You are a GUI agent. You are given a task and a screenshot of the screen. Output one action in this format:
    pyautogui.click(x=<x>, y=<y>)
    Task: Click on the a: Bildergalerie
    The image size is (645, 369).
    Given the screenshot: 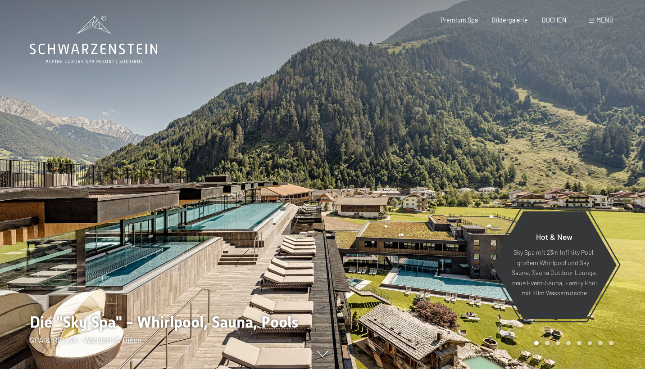 What is the action you would take?
    pyautogui.click(x=510, y=20)
    